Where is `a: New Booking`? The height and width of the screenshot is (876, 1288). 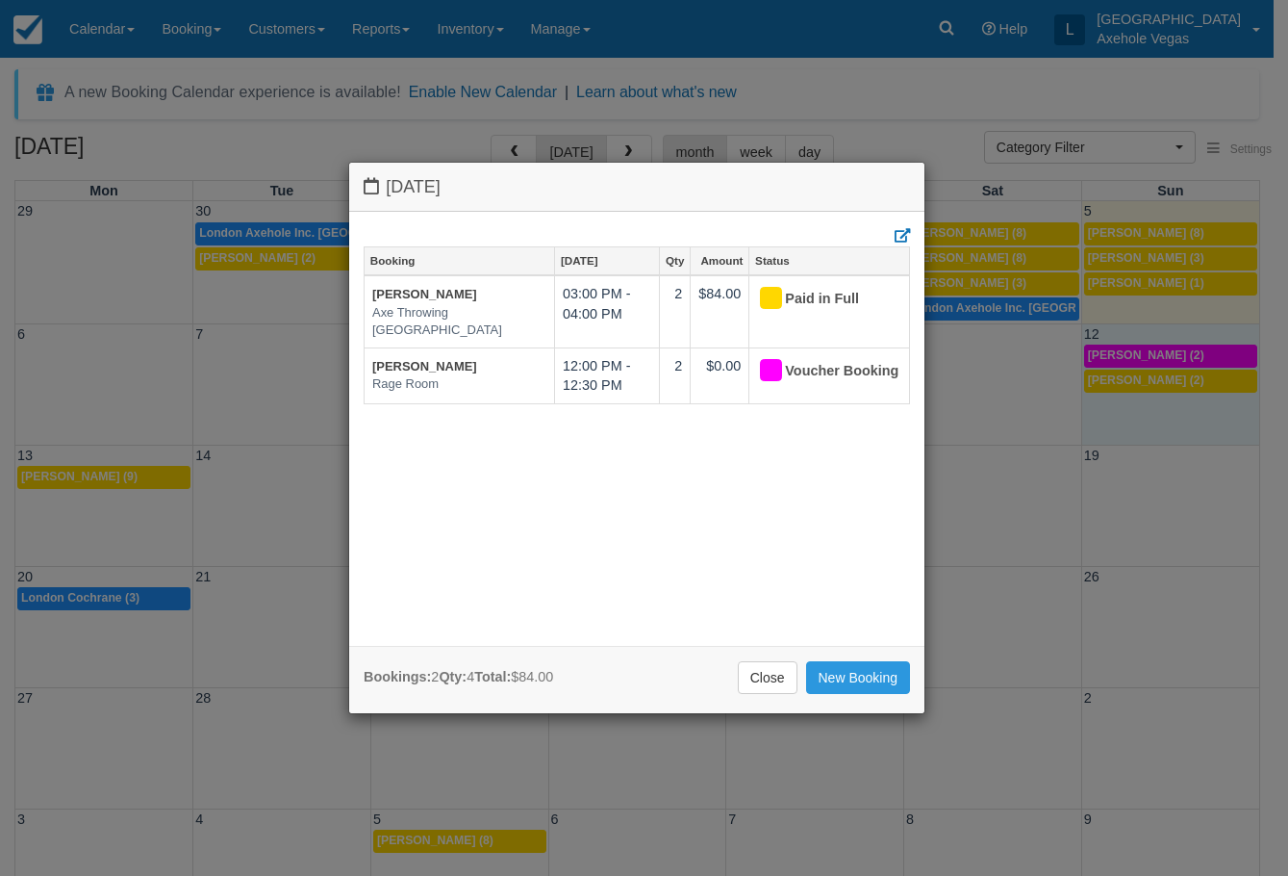
a: New Booking is located at coordinates (858, 677).